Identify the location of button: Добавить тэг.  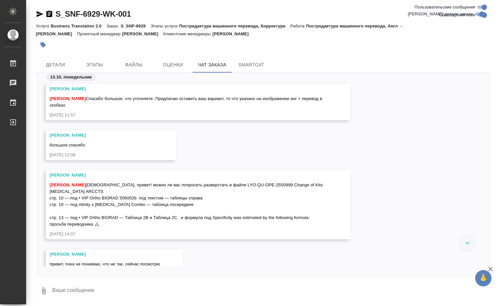
(43, 45).